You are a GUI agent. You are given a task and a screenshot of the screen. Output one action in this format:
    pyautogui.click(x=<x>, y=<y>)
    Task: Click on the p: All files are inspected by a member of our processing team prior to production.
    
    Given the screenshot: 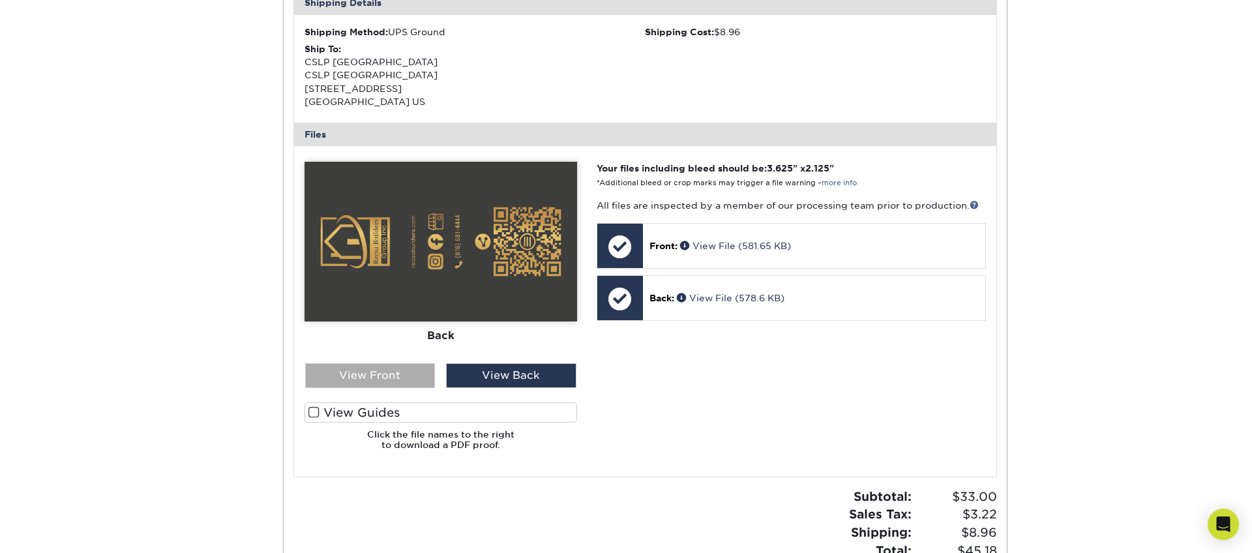 What is the action you would take?
    pyautogui.click(x=791, y=205)
    